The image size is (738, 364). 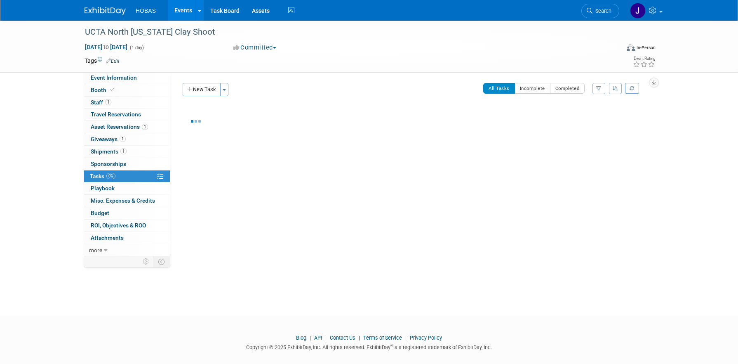 What do you see at coordinates (108, 164) in the screenshot?
I see `span: Sponsorships` at bounding box center [108, 164].